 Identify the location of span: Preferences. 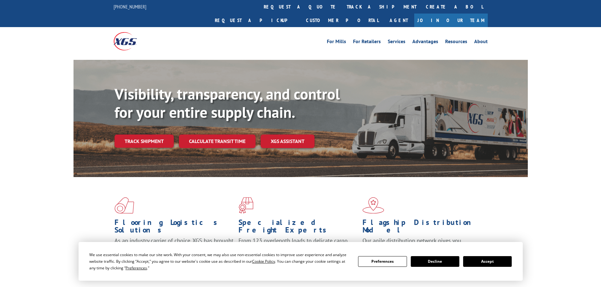
(136, 268).